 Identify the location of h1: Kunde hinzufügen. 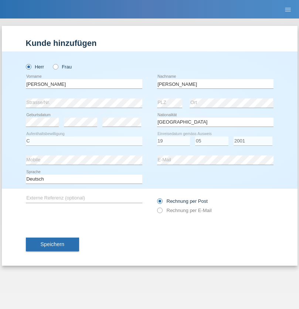
(150, 43).